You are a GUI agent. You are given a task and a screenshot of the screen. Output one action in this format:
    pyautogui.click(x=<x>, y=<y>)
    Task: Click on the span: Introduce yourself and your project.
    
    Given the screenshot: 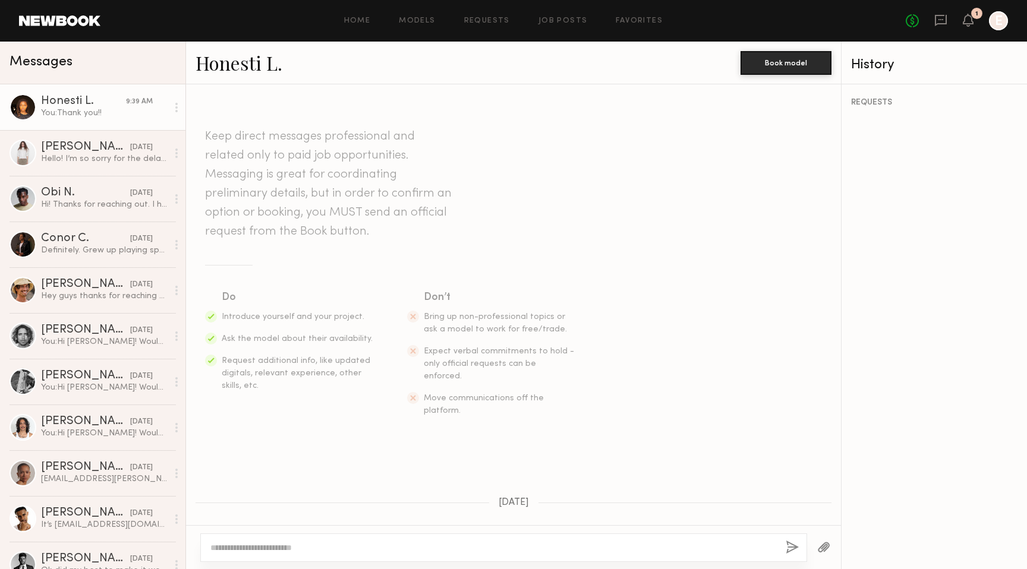 What is the action you would take?
    pyautogui.click(x=293, y=317)
    